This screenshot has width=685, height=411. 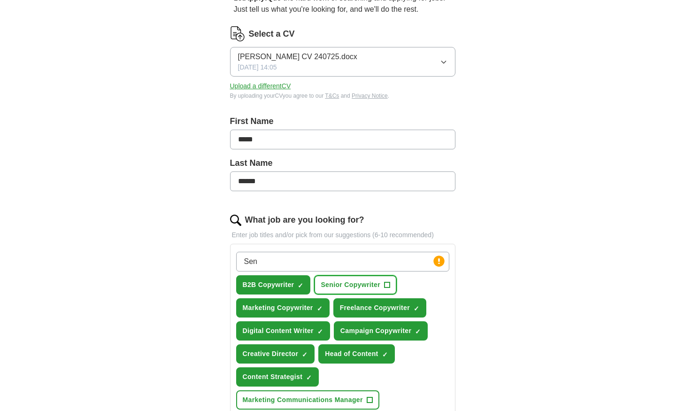 What do you see at coordinates (276, 354) in the screenshot?
I see `button: Creative Director✓` at bounding box center [276, 354].